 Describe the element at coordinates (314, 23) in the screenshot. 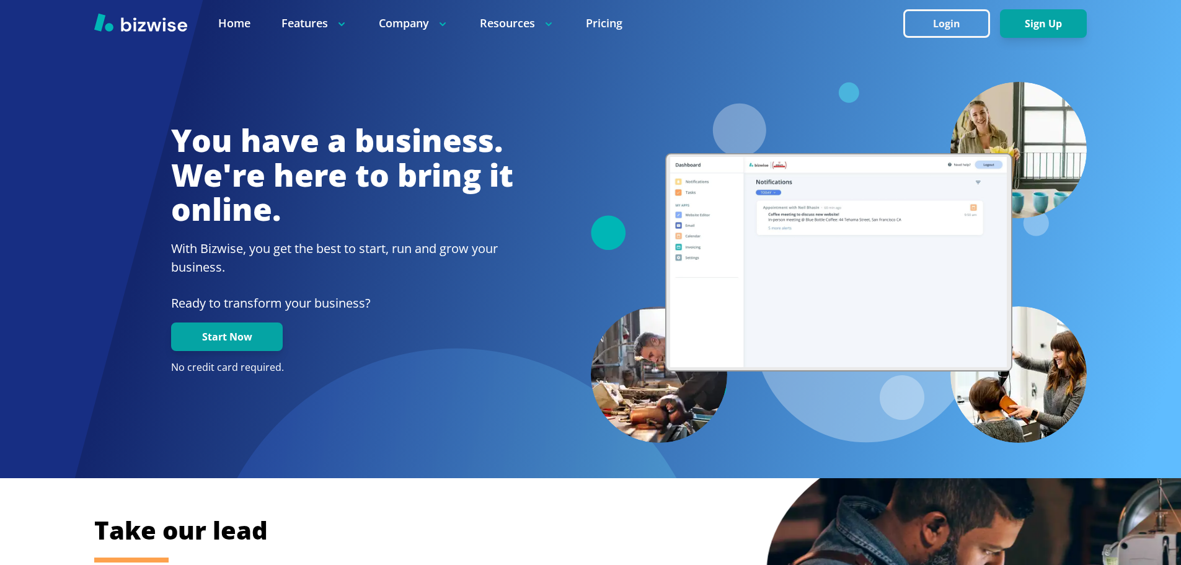

I see `p: Features` at that location.